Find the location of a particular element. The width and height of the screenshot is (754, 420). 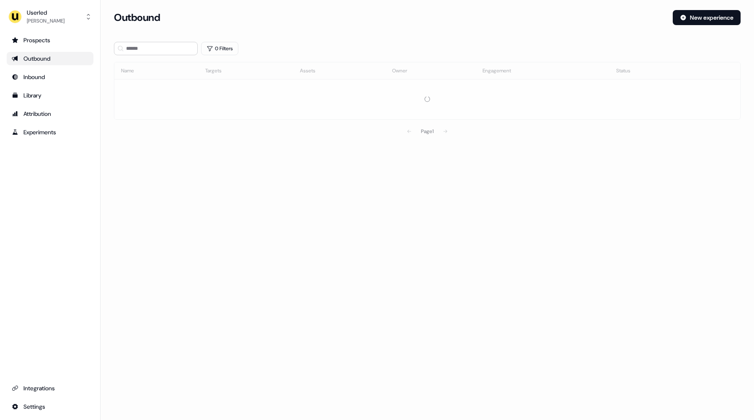

h3: Outbound is located at coordinates (137, 18).